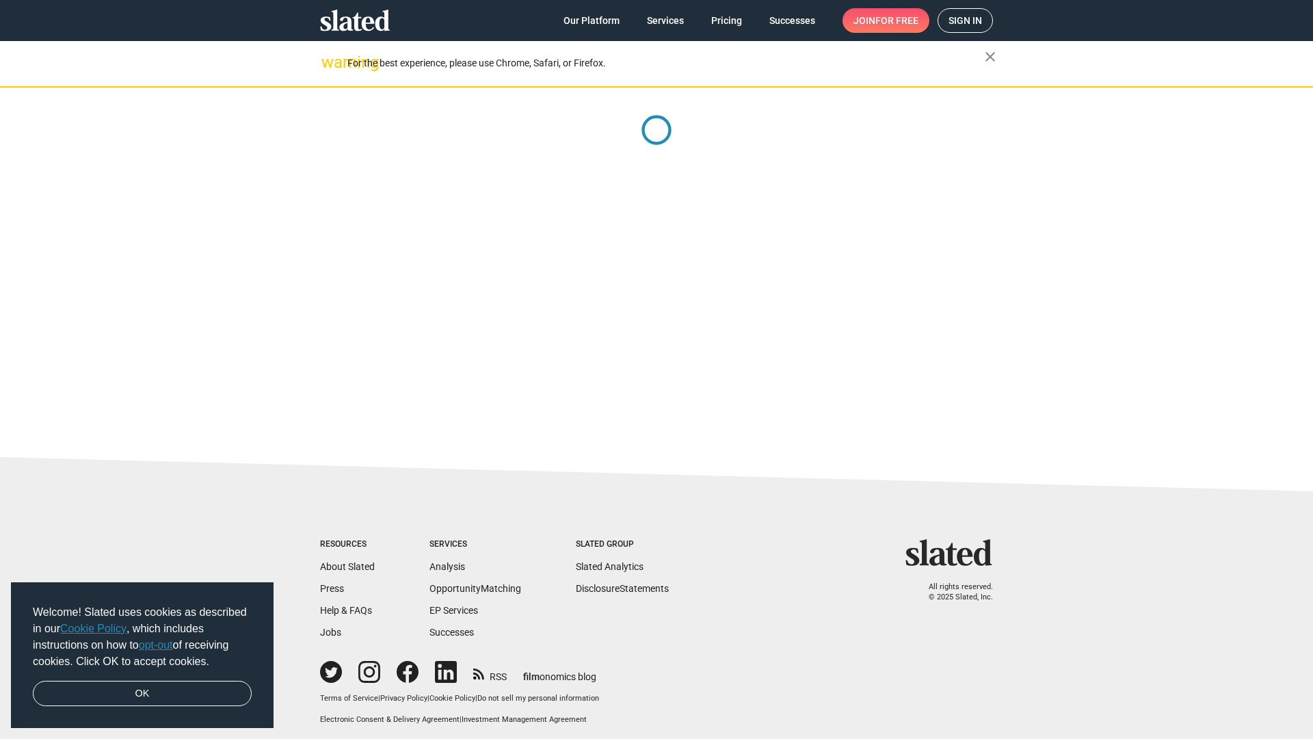 The width and height of the screenshot is (1313, 739). Describe the element at coordinates (453, 610) in the screenshot. I see `a: EP Services` at that location.